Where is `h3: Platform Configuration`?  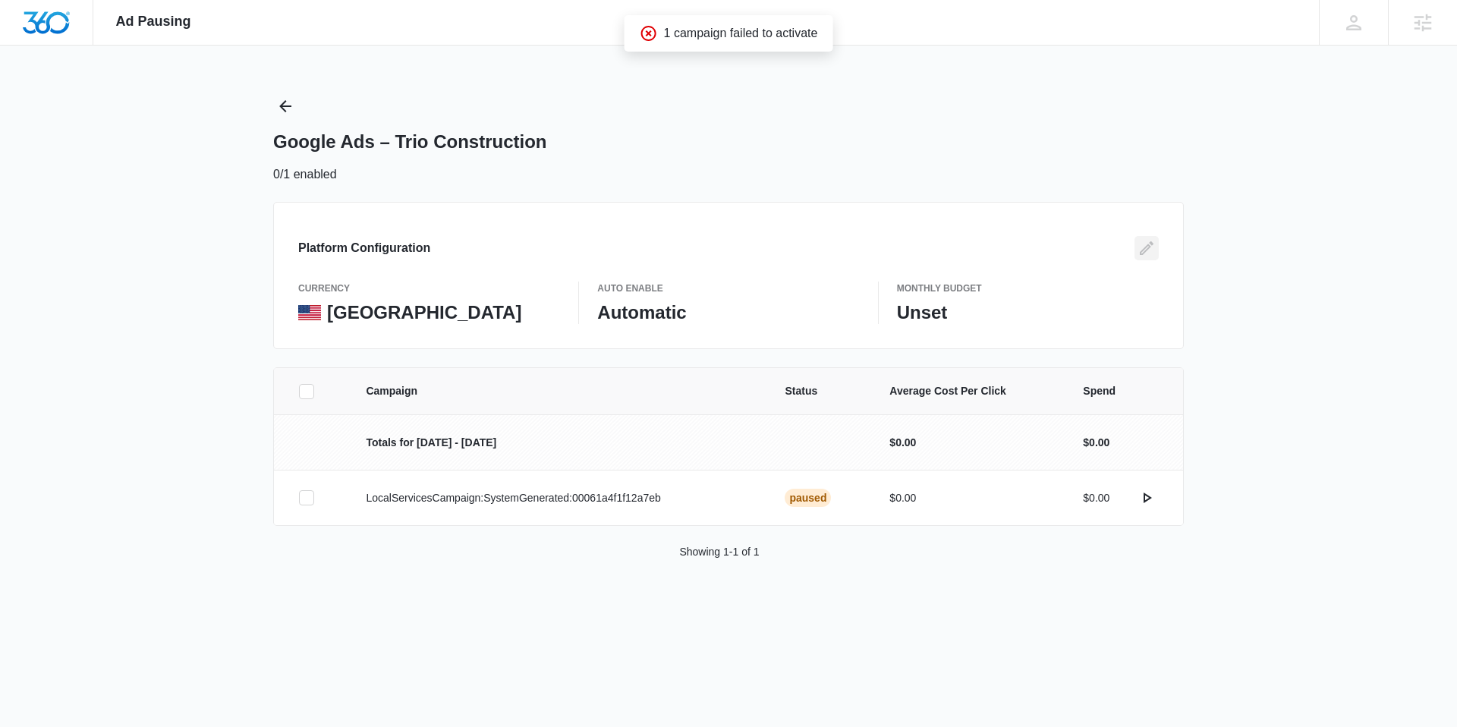
h3: Platform Configuration is located at coordinates (364, 248).